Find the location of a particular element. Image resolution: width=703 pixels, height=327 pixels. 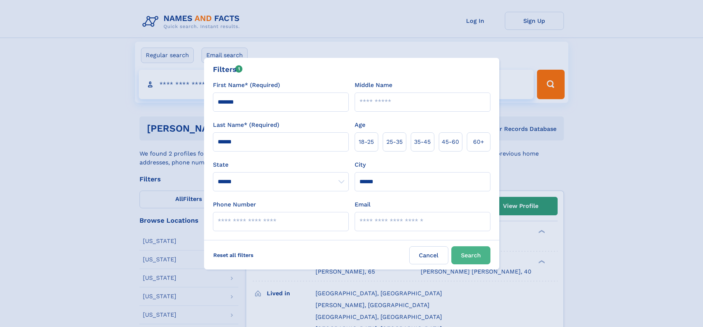

span: 60+ is located at coordinates (479, 142).